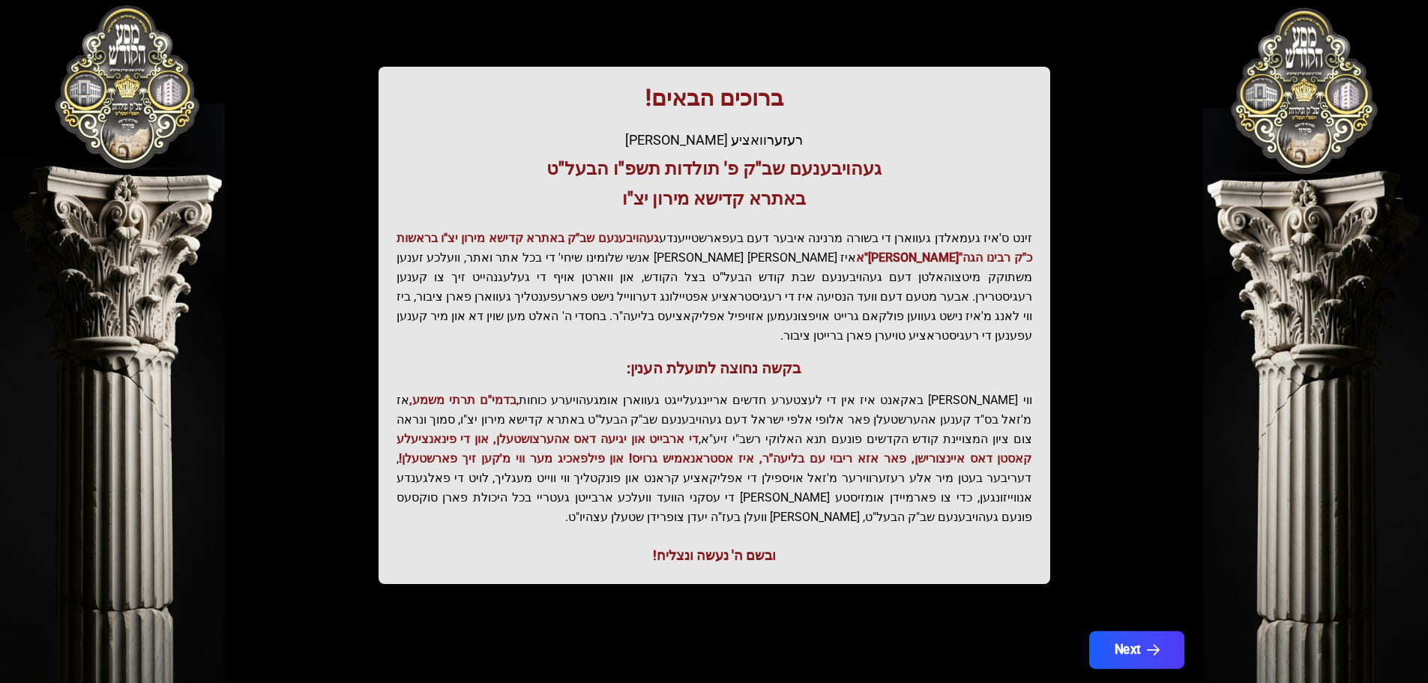 This screenshot has height=683, width=1428. I want to click on span: די ארבייט און יגיעה דאס אהערצושטעלן, און די פינאנציעלע קאסטן דאס איינצורישן, פאר אזא ריבוי עם בלי..., so click(714, 448).